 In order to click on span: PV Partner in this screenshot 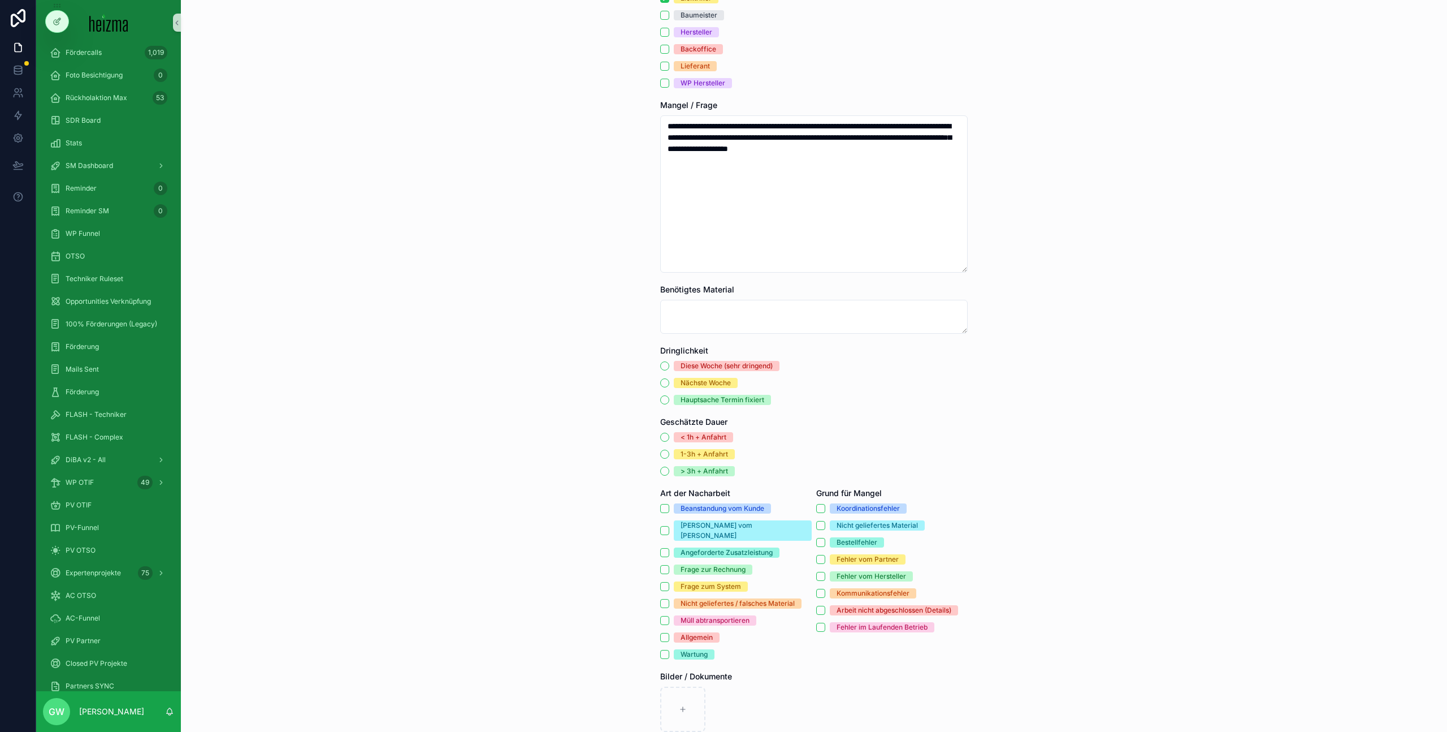, I will do `click(83, 640)`.